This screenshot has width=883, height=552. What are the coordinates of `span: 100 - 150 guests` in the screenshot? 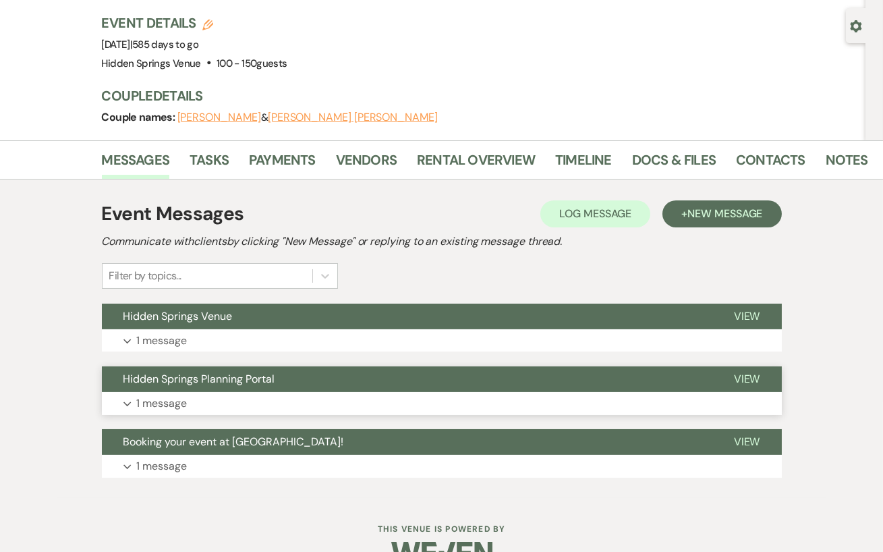 It's located at (252, 63).